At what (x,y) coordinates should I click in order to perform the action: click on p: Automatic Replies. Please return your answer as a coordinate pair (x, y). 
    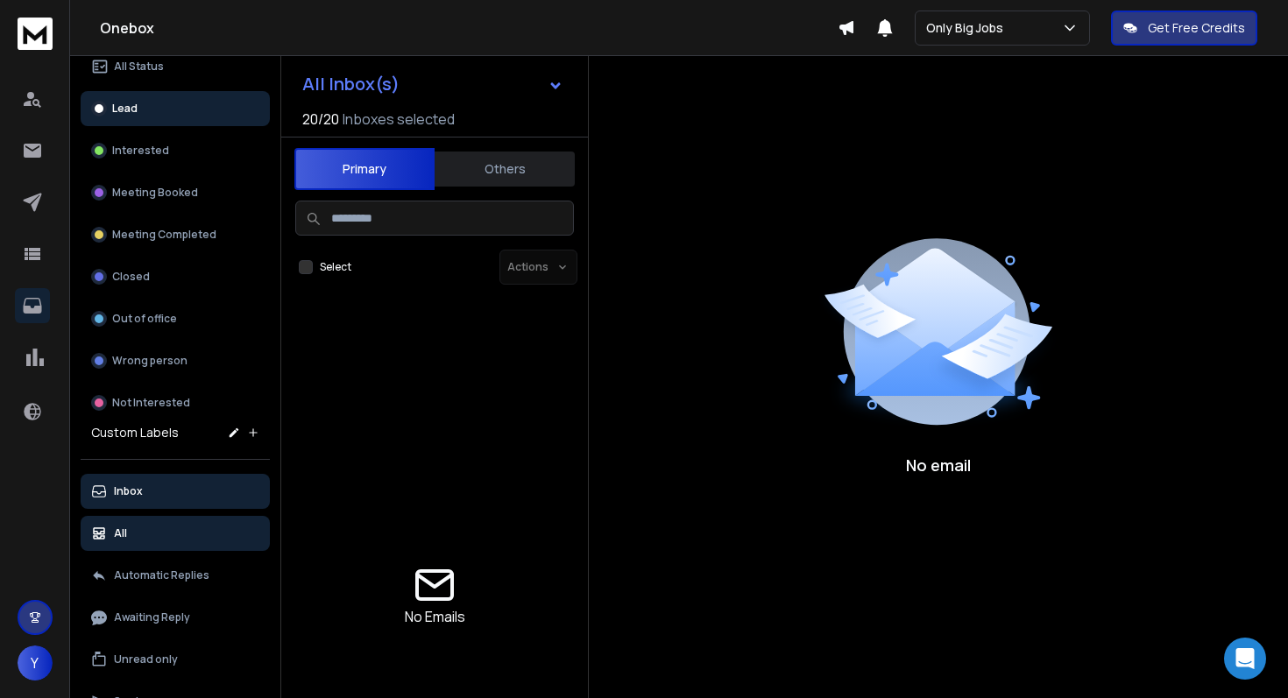
    Looking at the image, I should click on (161, 575).